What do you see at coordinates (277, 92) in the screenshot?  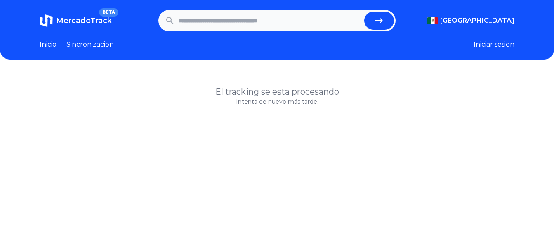 I see `h1: El tracking se esta procesando` at bounding box center [277, 92].